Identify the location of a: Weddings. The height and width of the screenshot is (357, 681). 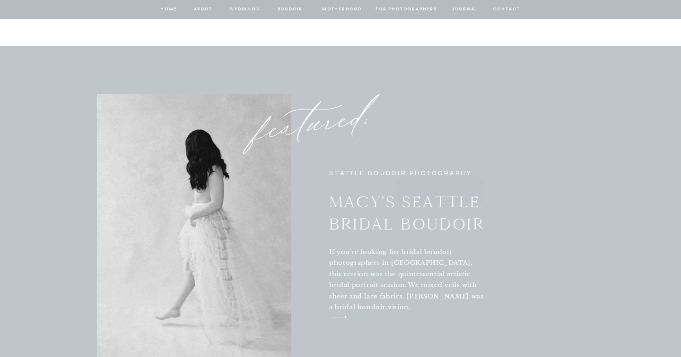
(244, 9).